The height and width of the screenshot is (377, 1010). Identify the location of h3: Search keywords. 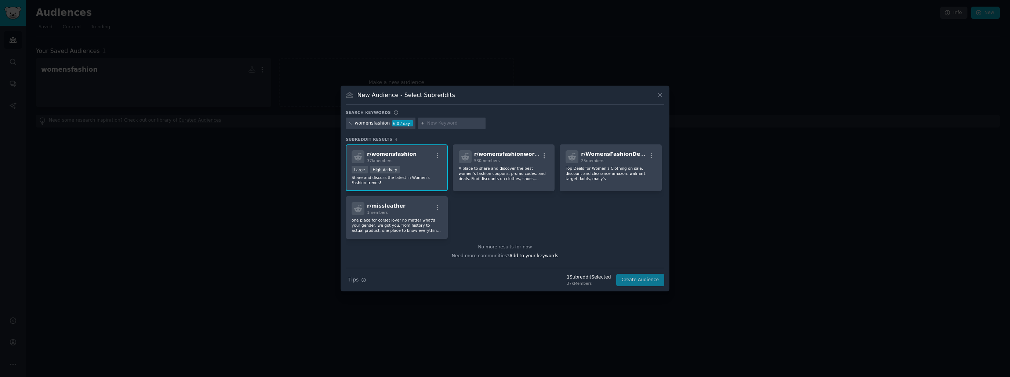
(368, 112).